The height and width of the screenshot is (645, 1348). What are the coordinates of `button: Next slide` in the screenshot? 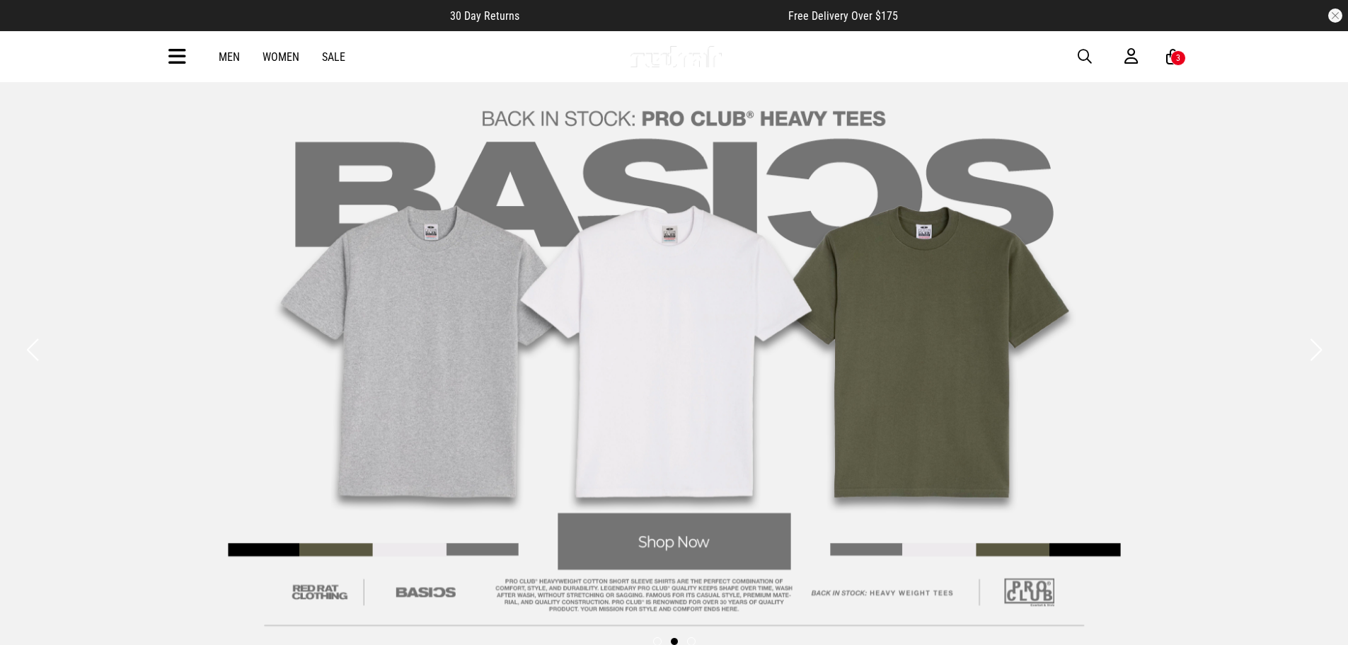 It's located at (1316, 350).